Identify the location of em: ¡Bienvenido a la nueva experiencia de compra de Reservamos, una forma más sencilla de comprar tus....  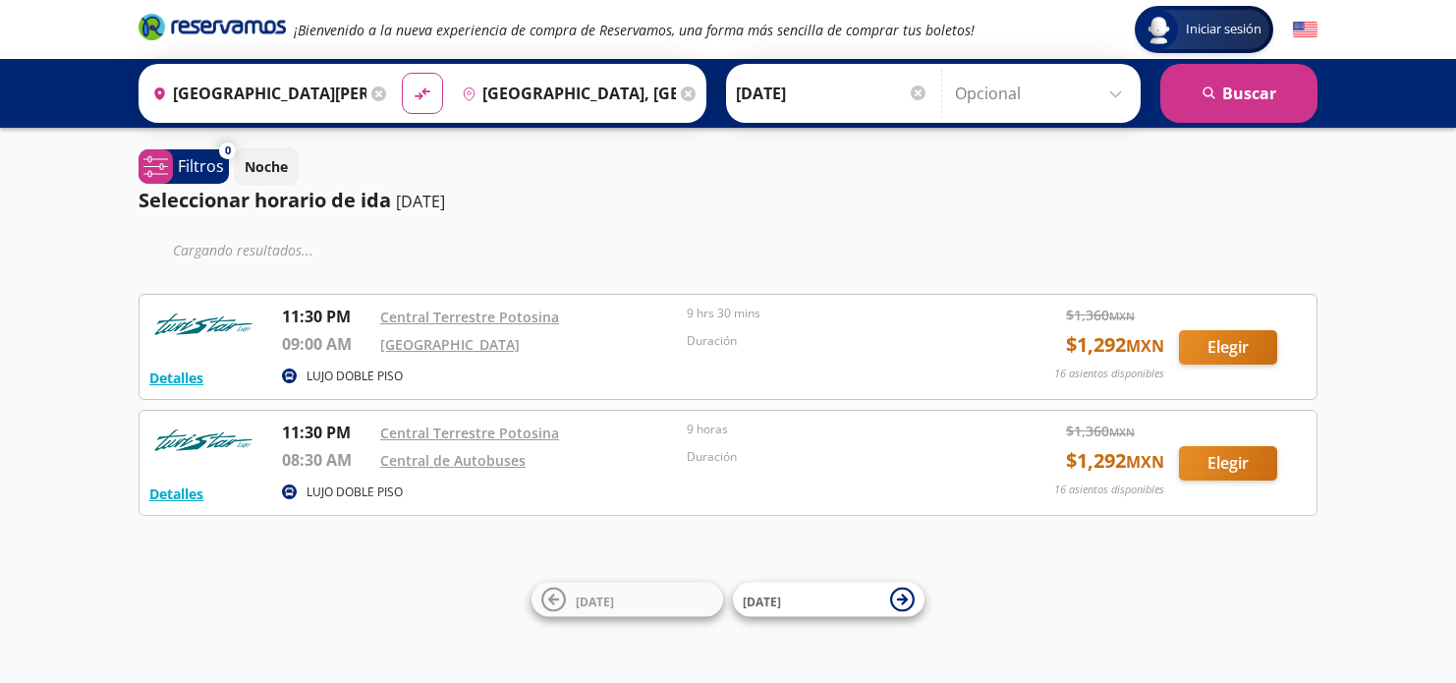
(634, 29).